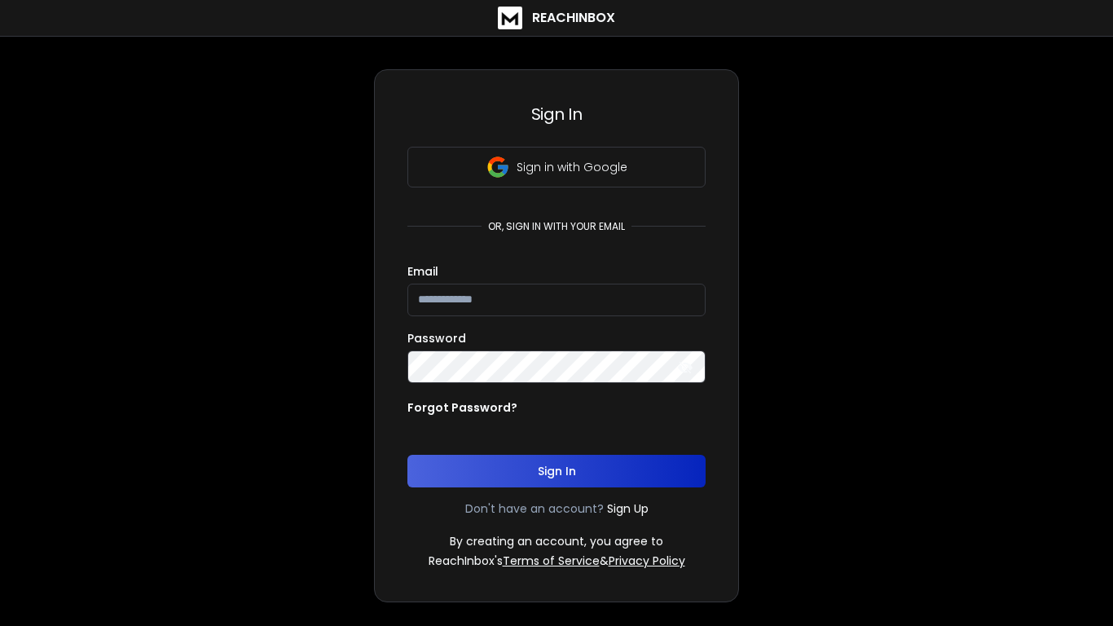  What do you see at coordinates (574, 18) in the screenshot?
I see `h1: ReachInbox` at bounding box center [574, 18].